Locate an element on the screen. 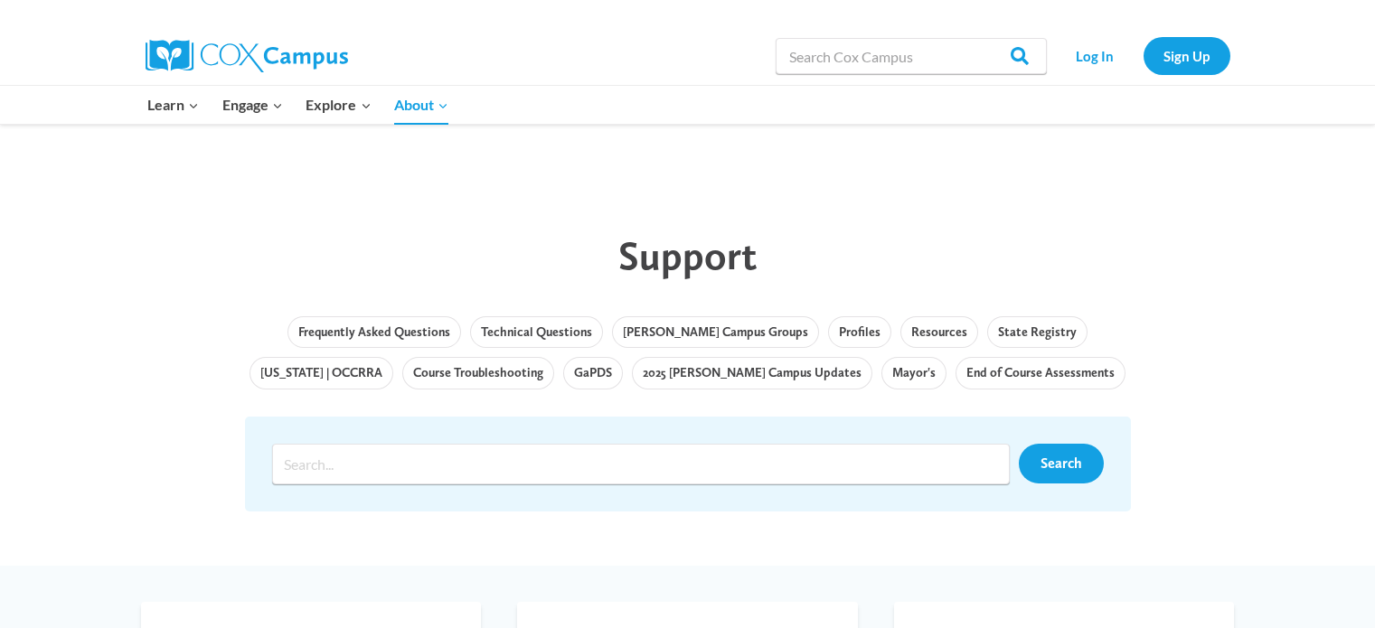  nav: Secondary Navigation is located at coordinates (1143, 55).